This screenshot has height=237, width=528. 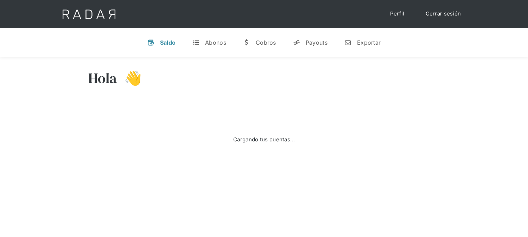 What do you see at coordinates (196, 43) in the screenshot?
I see `div: t` at bounding box center [196, 43].